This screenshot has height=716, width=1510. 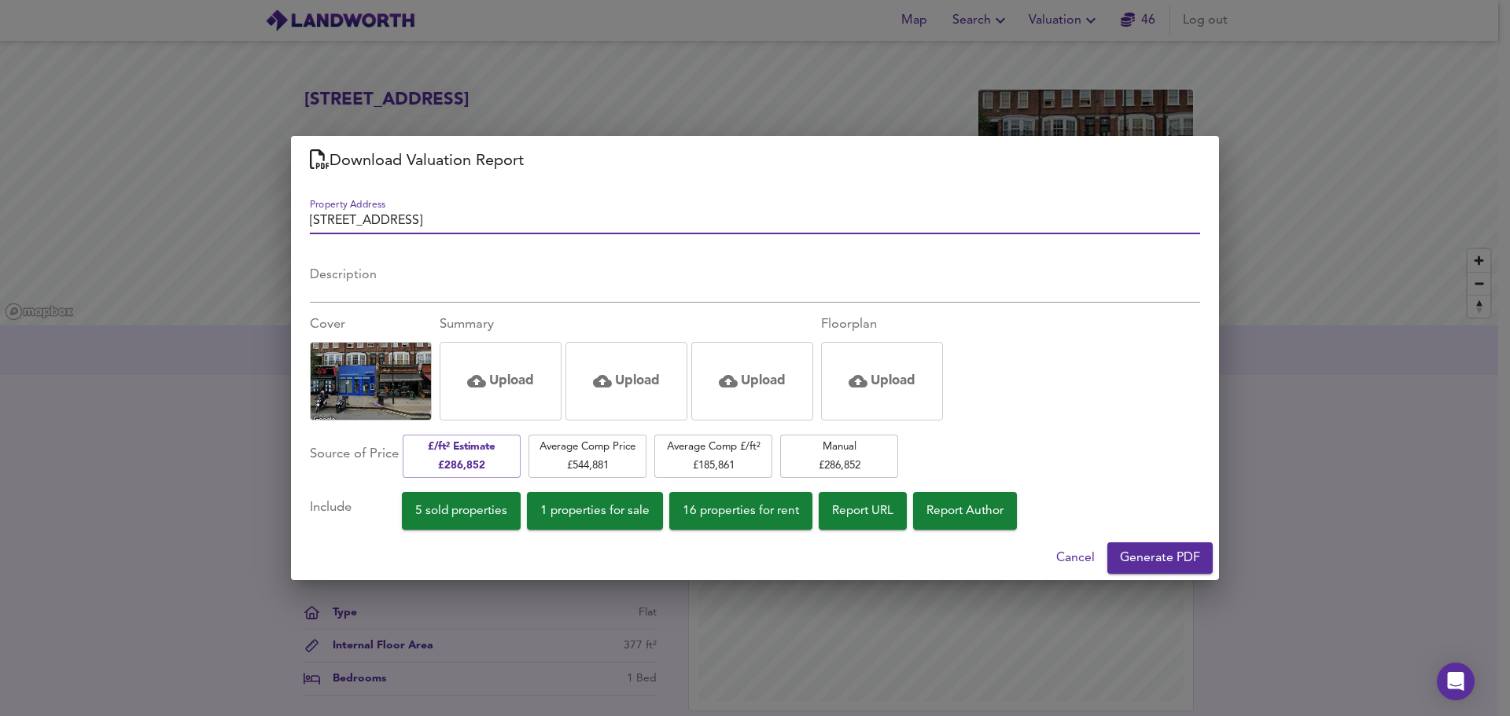 I want to click on button: Manual£286,852, so click(x=839, y=456).